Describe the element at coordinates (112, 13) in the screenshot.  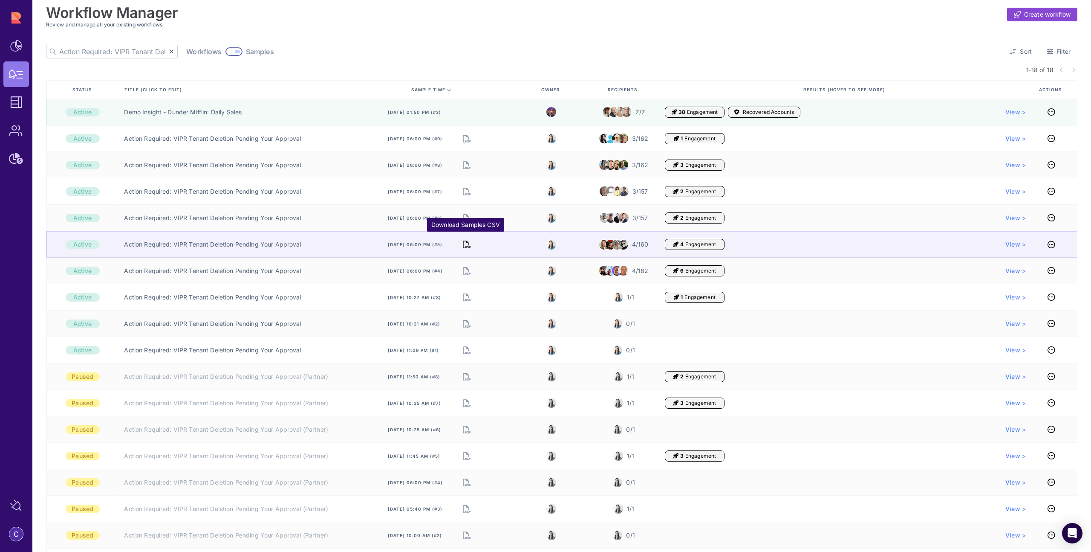
I see `h1: Workflow Manager` at that location.